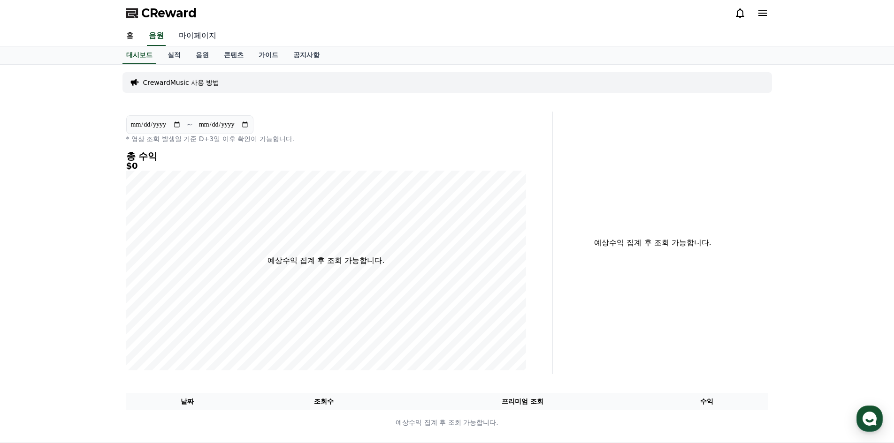 This screenshot has width=894, height=443. Describe the element at coordinates (161, 13) in the screenshot. I see `a: CReward` at that location.